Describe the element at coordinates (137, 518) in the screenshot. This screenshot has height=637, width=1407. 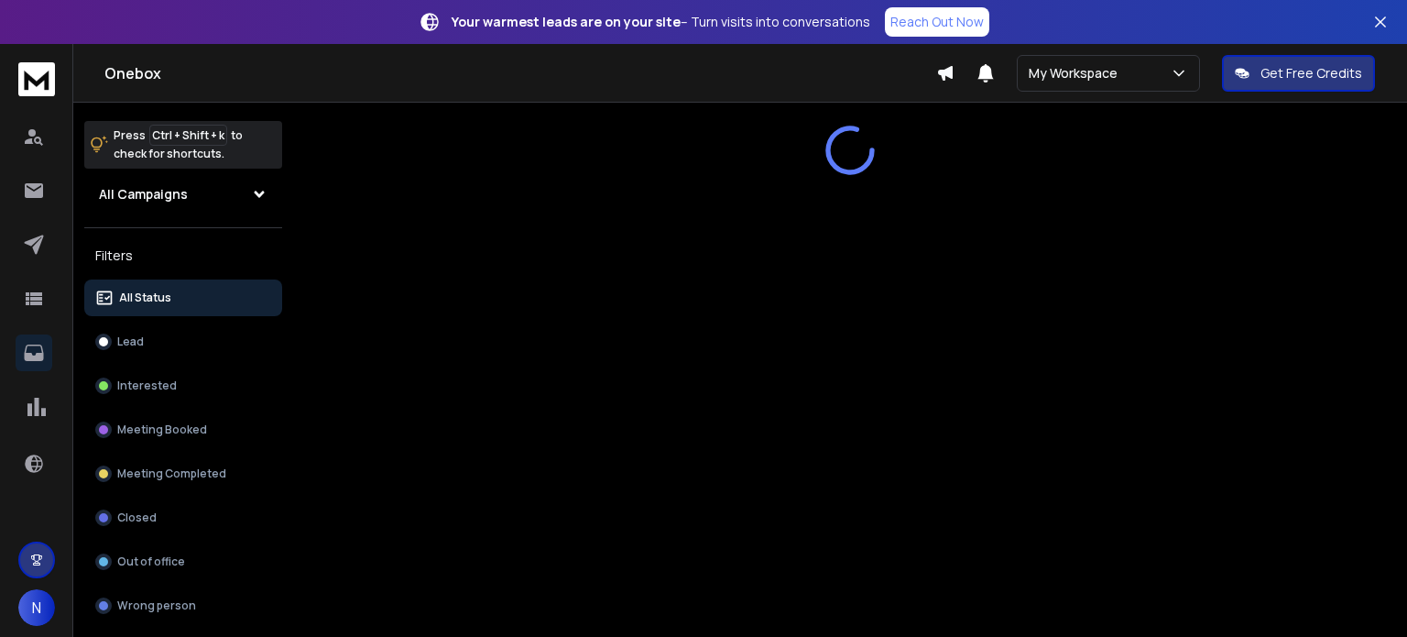
I see `p: Closed` at that location.